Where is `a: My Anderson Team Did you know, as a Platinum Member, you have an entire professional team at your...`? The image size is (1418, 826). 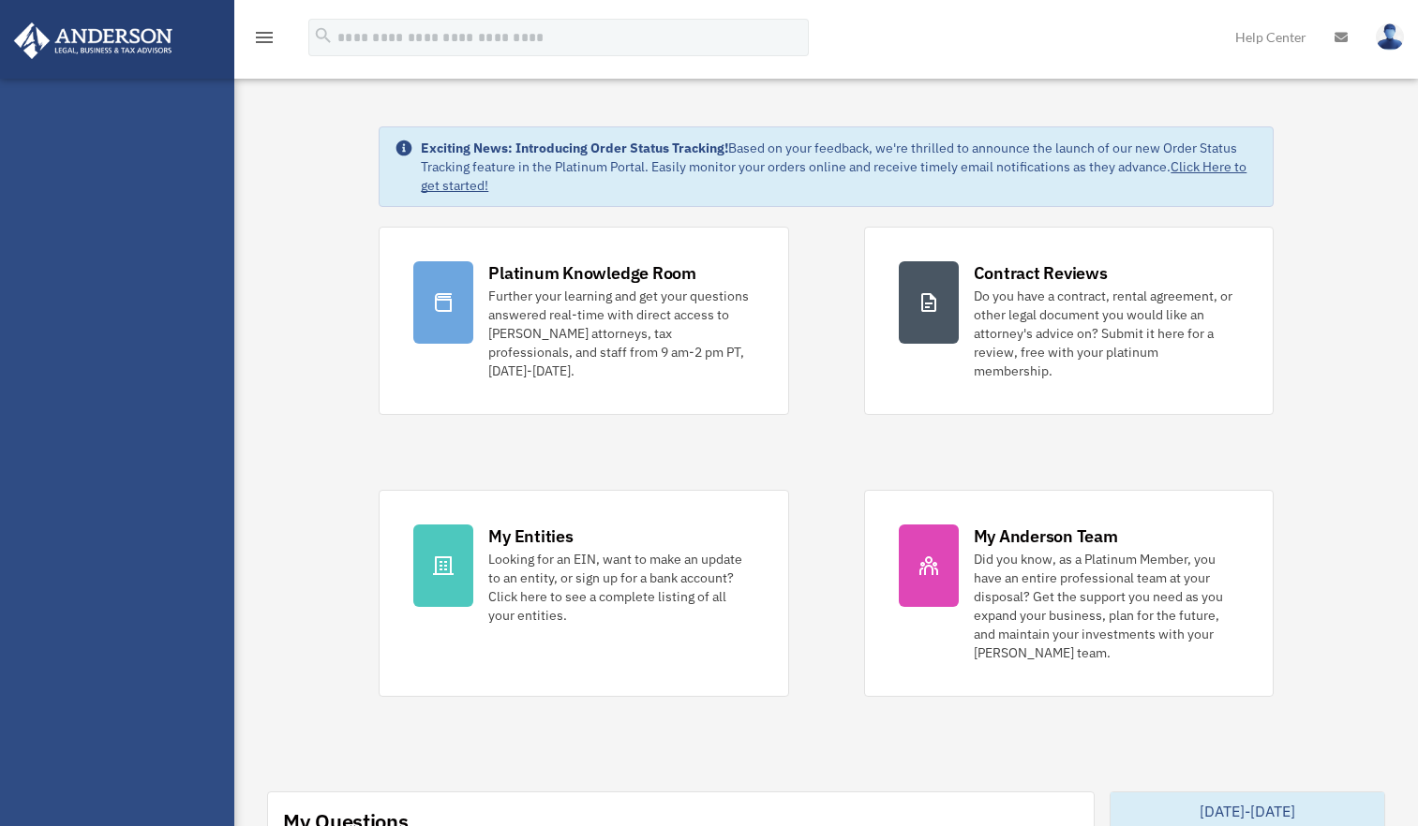
a: My Anderson Team Did you know, as a Platinum Member, you have an entire professional team at your... is located at coordinates (1068, 593).